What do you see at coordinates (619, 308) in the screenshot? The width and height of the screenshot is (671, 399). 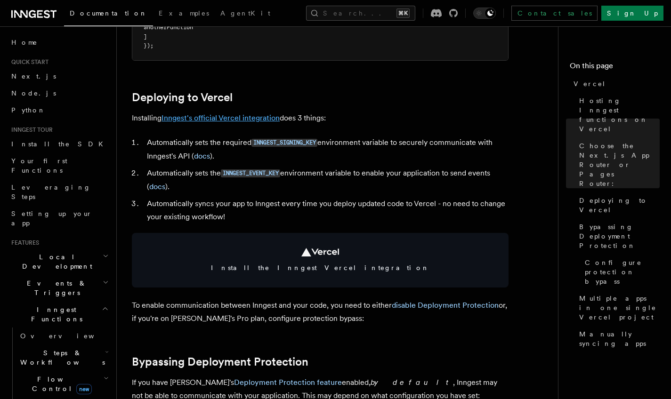 I see `span: Multiple apps in one single Vercel project` at bounding box center [619, 308].